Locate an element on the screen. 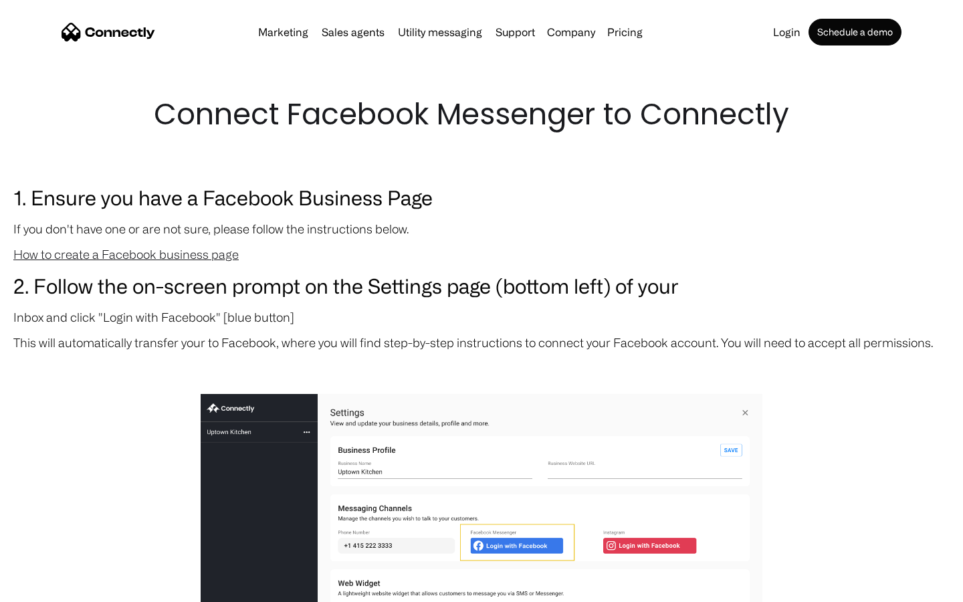 The image size is (963, 602). h1: Connect Facebook Messenger to Connectly is located at coordinates (482, 114).